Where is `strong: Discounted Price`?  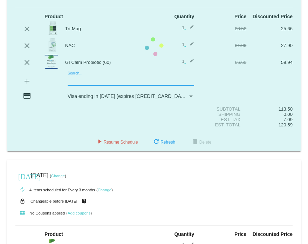 strong: Discounted Price is located at coordinates (273, 234).